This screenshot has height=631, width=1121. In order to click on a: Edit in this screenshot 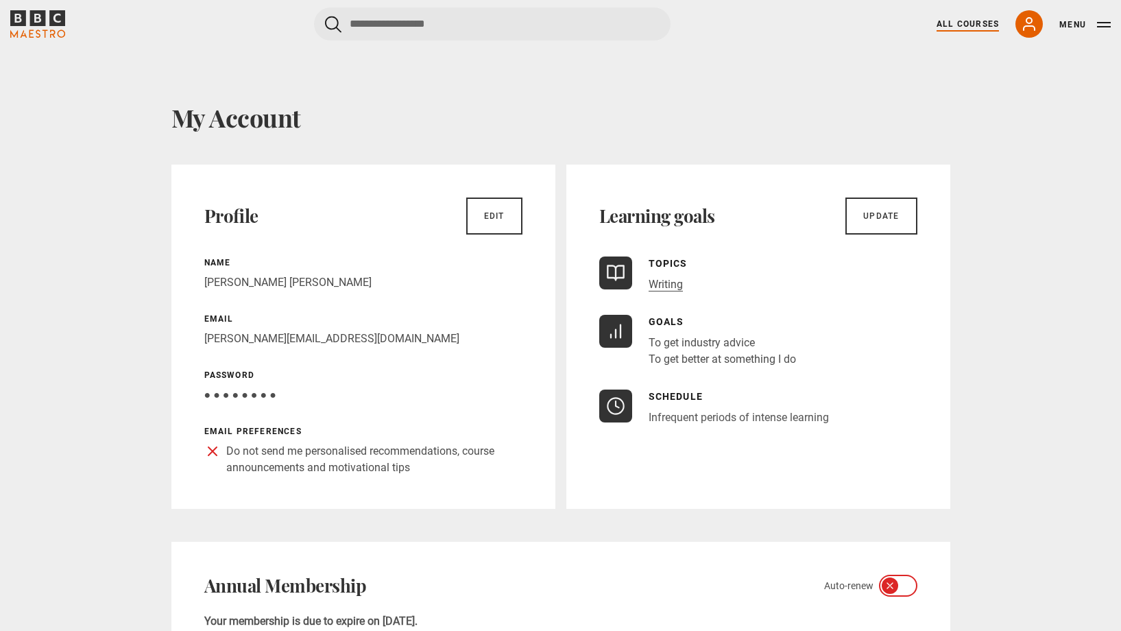, I will do `click(494, 216)`.